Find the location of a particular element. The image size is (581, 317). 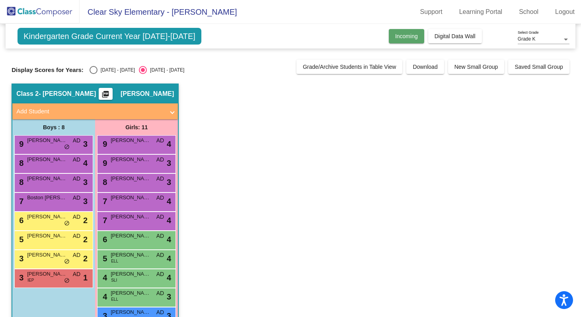

span: Download is located at coordinates (425, 67).